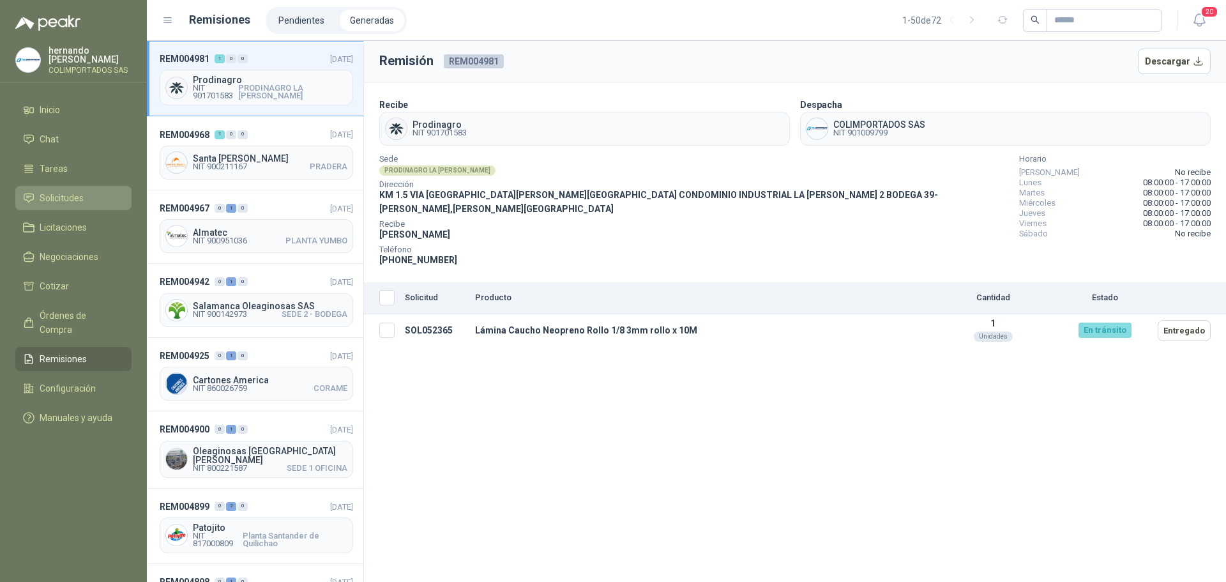 The height and width of the screenshot is (582, 1226). Describe the element at coordinates (694, 250) in the screenshot. I see `span: Teléfono` at that location.